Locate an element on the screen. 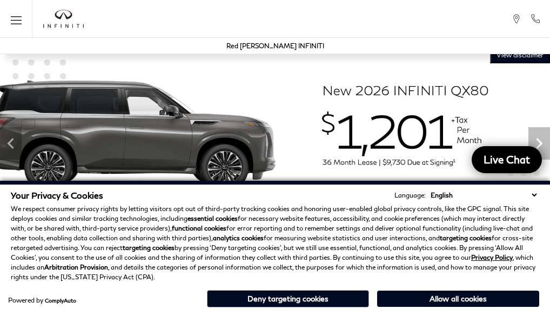  a: Privacy Policy is located at coordinates (492, 257).